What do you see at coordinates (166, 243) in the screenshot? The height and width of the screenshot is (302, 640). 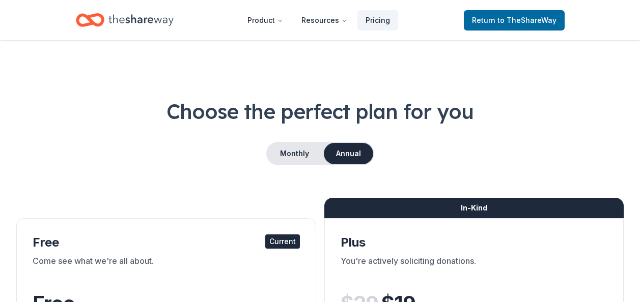 I see `div: Free` at bounding box center [166, 243].